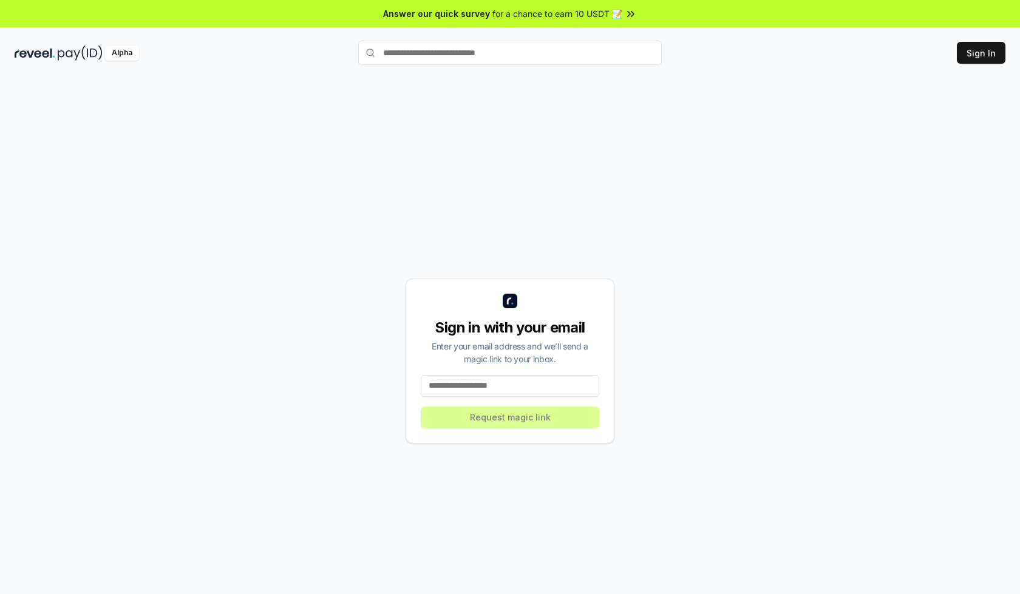 This screenshot has height=594, width=1020. I want to click on div: Enter your email address and we’ll send a magic link to your inbox., so click(510, 353).